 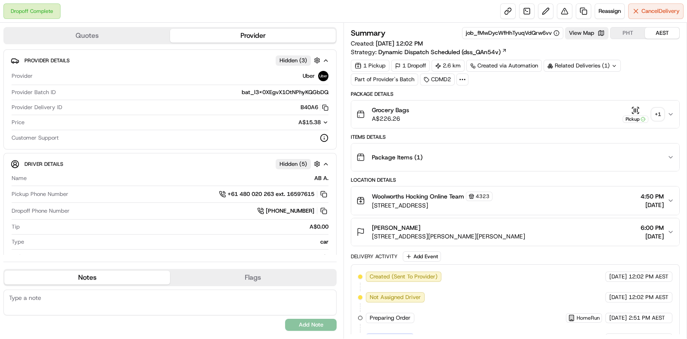 What do you see at coordinates (643, 114) in the screenshot?
I see `button: Pickup+1` at bounding box center [643, 114].